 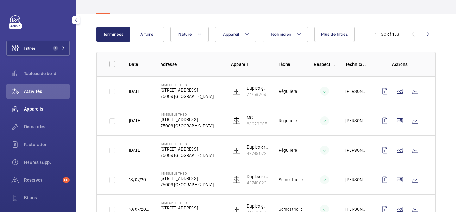 What do you see at coordinates (334, 34) in the screenshot?
I see `button: Plus de filtres` at bounding box center [334, 34].